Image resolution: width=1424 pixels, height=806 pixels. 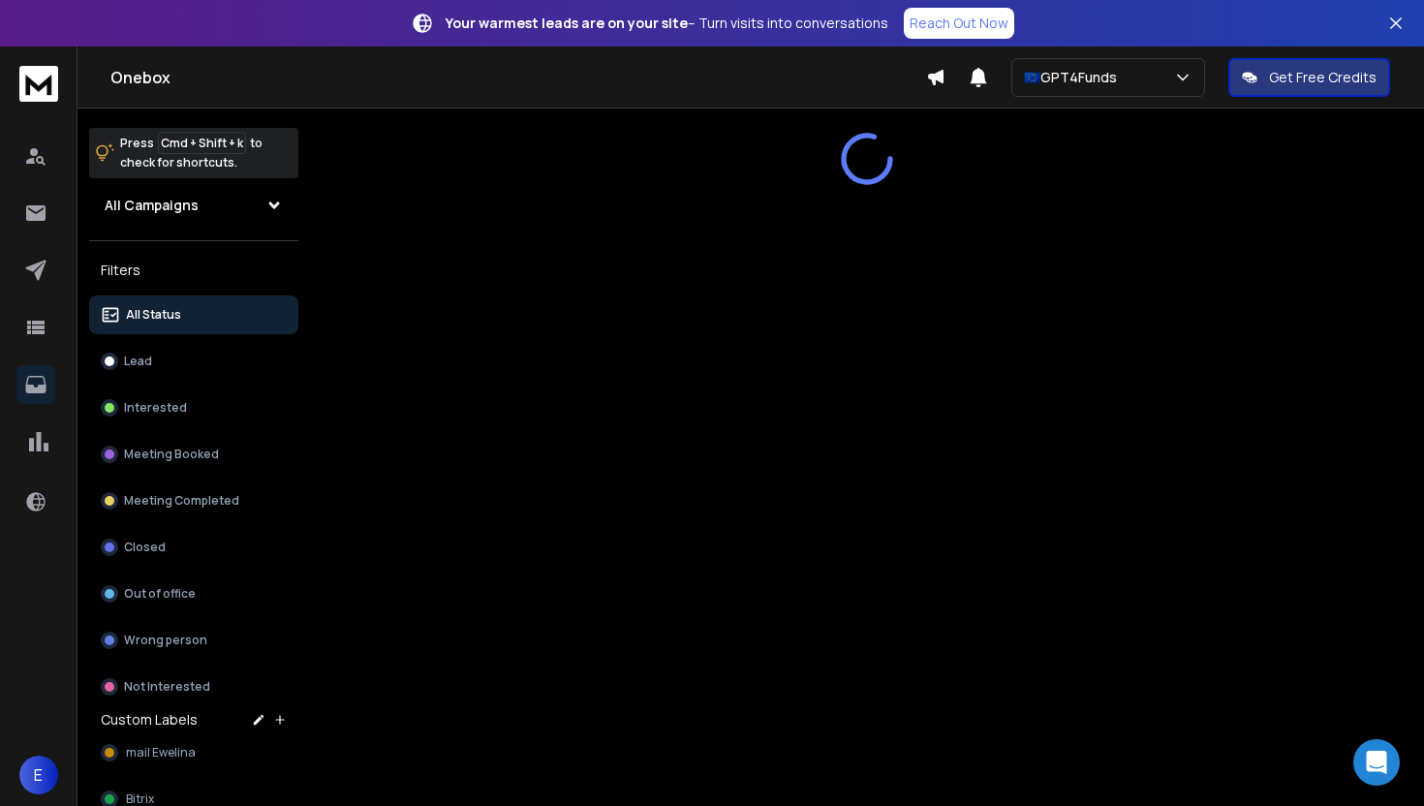 What do you see at coordinates (194, 315) in the screenshot?
I see `button: All Status` at bounding box center [194, 315].